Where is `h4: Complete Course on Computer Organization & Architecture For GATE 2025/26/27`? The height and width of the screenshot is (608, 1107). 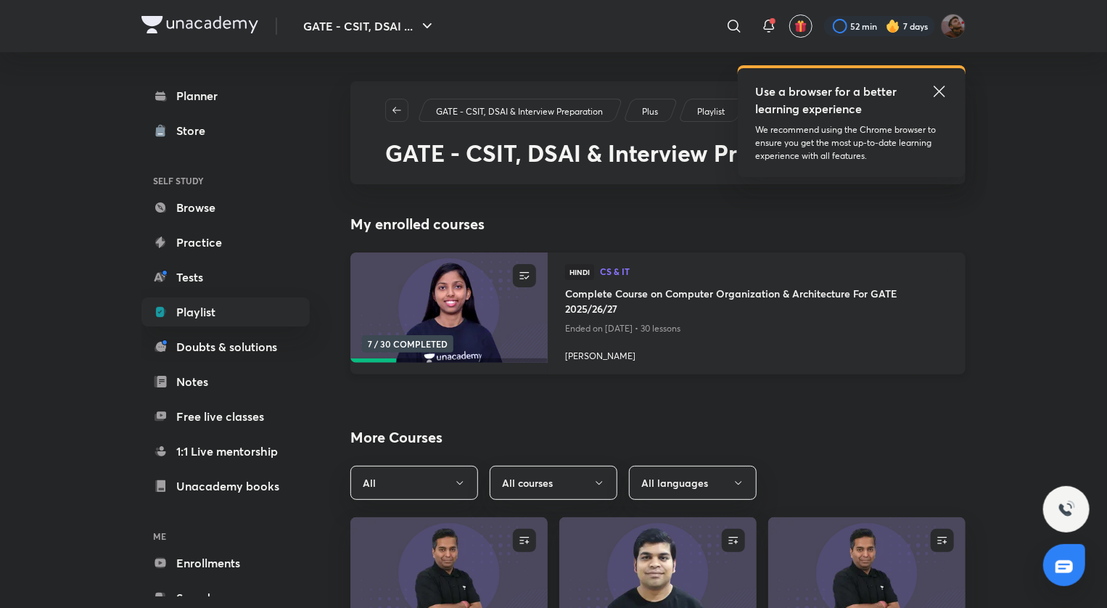 h4: Complete Course on Computer Organization & Architecture For GATE 2025/26/27 is located at coordinates (756, 302).